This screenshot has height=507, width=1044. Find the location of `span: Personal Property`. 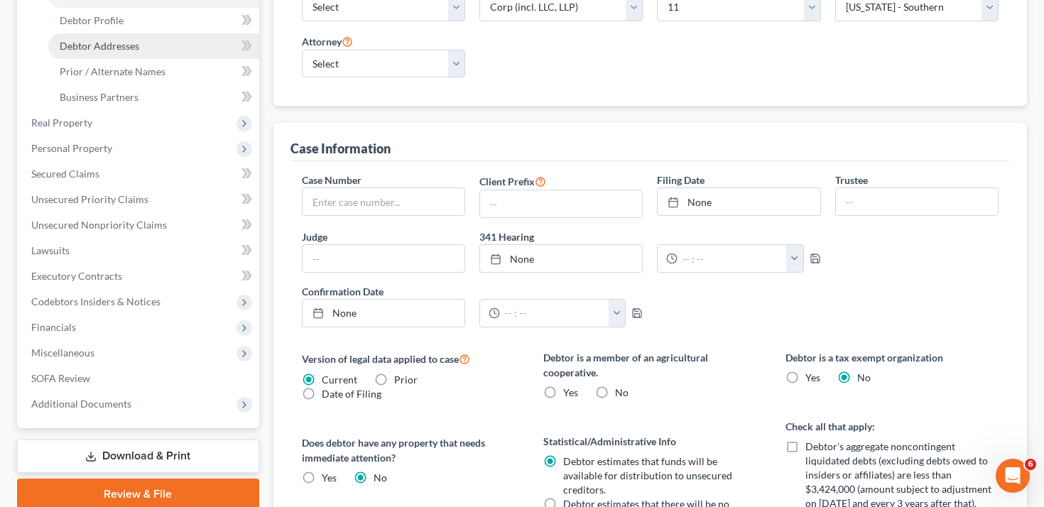

span: Personal Property is located at coordinates (72, 148).